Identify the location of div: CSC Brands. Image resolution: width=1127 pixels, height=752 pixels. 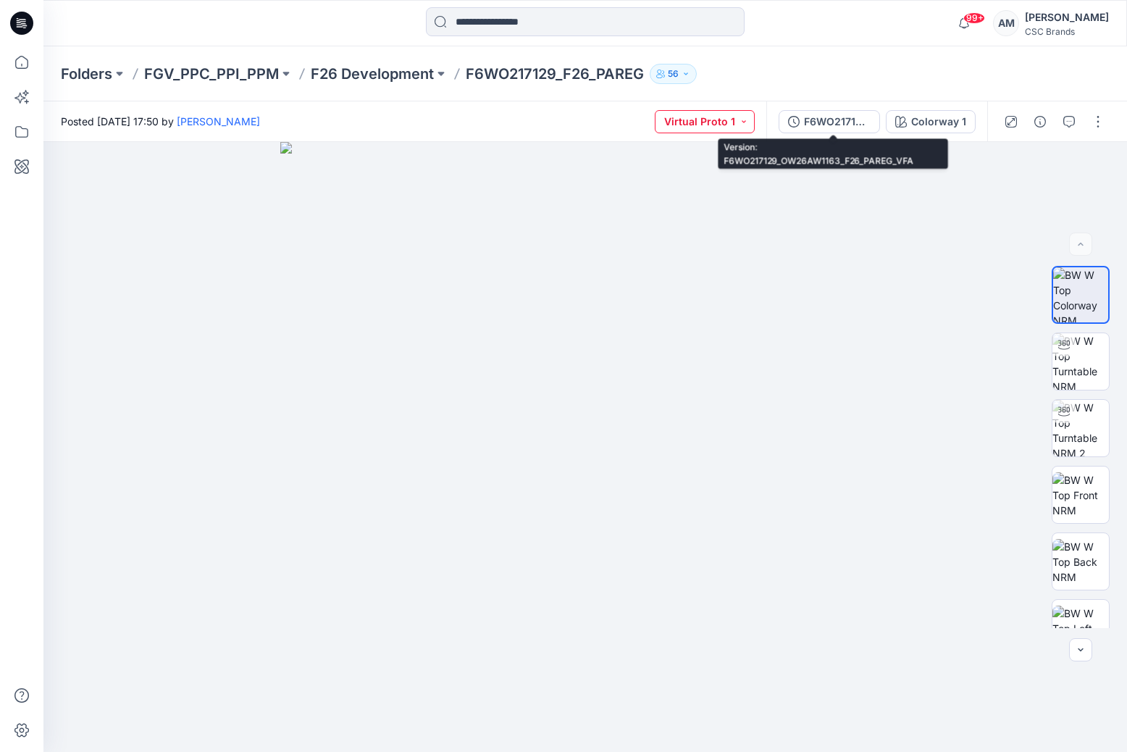
(1067, 31).